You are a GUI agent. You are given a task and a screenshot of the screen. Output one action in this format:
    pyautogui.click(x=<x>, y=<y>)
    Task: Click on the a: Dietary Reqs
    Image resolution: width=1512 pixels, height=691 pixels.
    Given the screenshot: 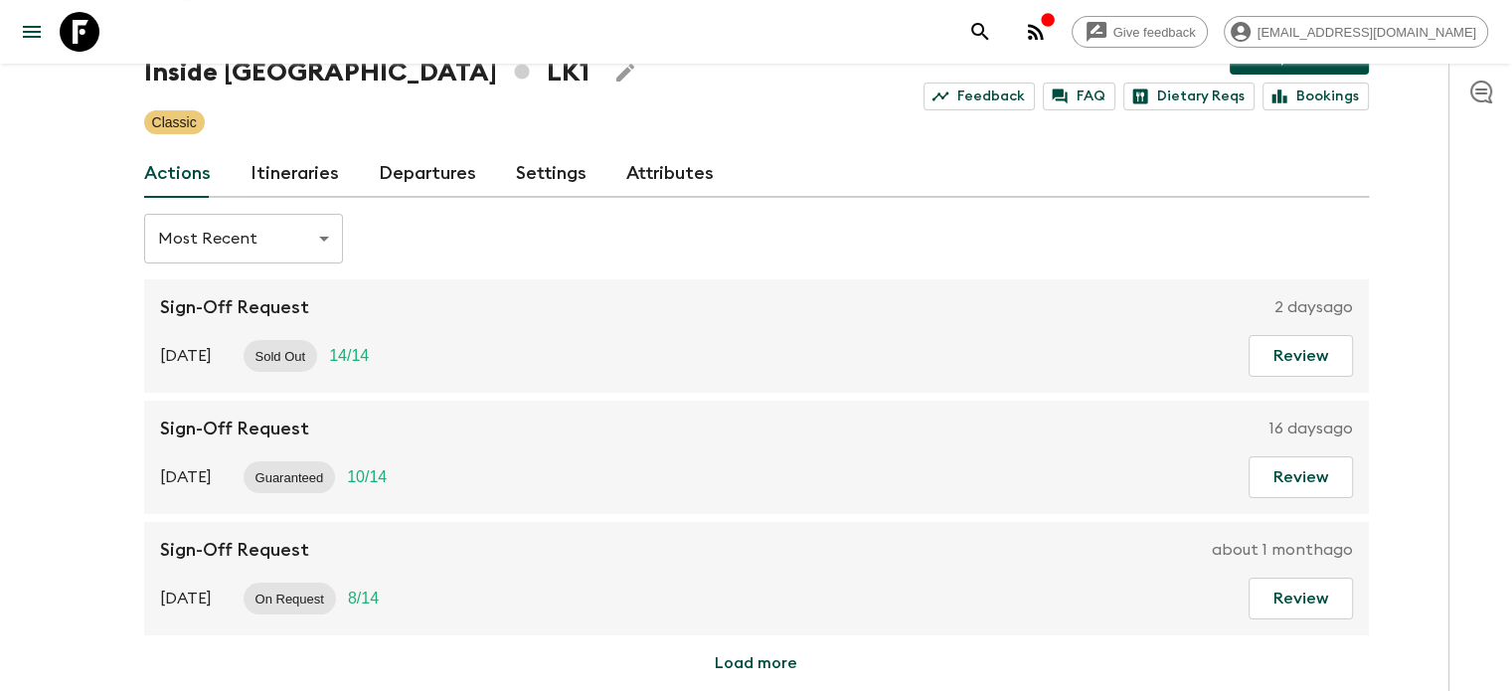 What is the action you would take?
    pyautogui.click(x=1189, y=96)
    